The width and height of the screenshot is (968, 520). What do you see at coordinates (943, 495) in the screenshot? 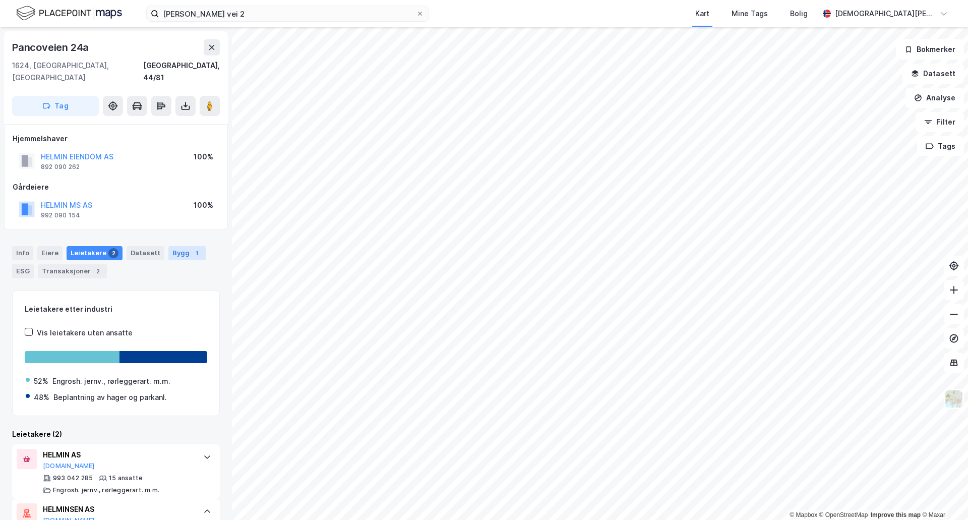
I see `div: Kontrollprogram for chat` at bounding box center [943, 495].